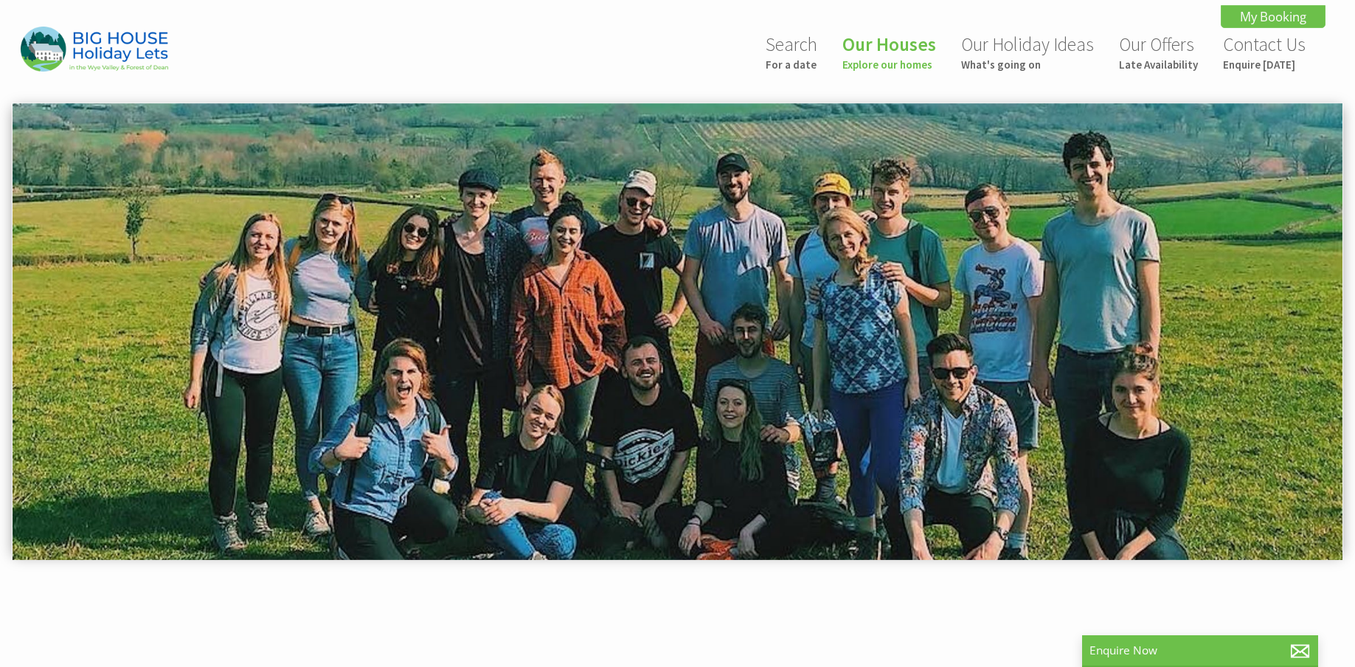  What do you see at coordinates (1028, 64) in the screenshot?
I see `small: What's going on` at bounding box center [1028, 64].